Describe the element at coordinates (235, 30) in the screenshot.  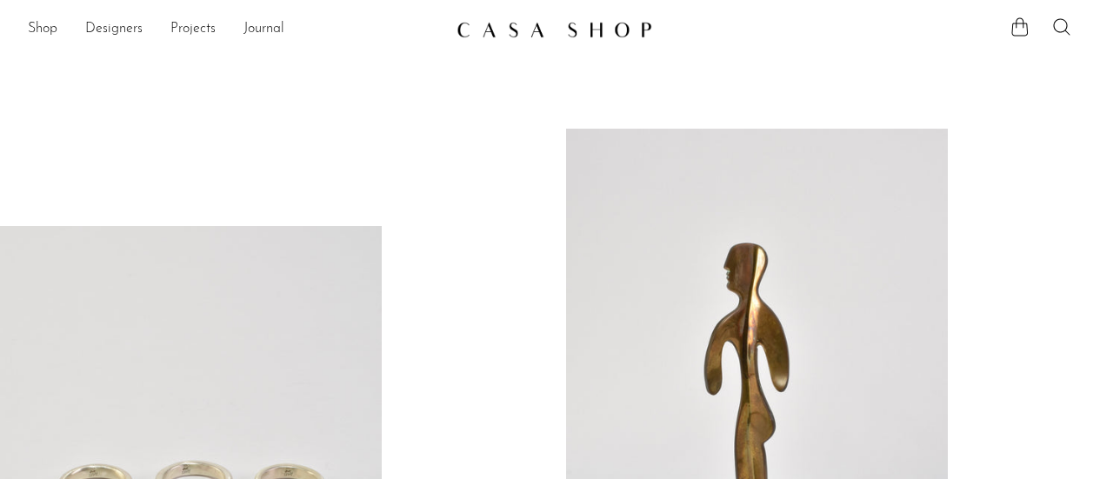
I see `nav: Desktop navigation` at that location.